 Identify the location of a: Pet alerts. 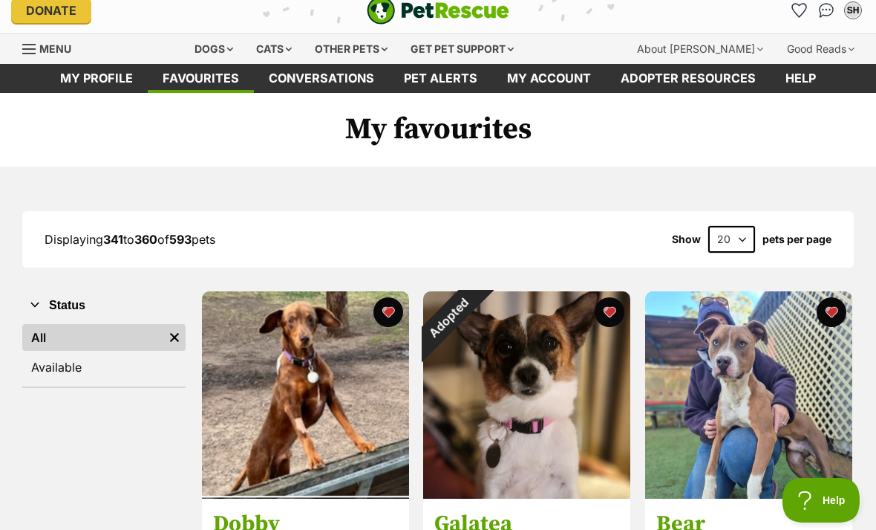
(440, 78).